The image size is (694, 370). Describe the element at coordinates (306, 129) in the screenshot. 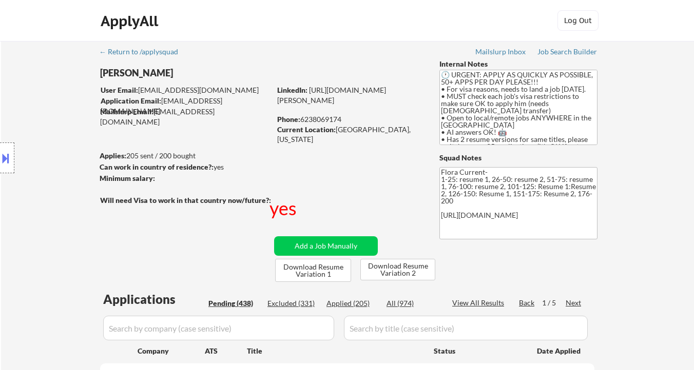

I see `strong: Current Location:` at that location.